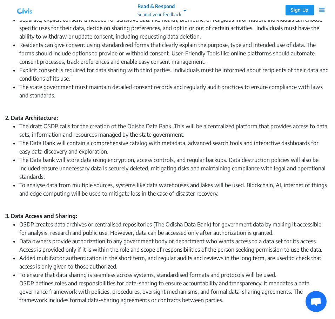 The image size is (335, 319). I want to click on li: Residents can give consent using standardized forms that clearly explain the purpose, type and in..., so click(174, 53).